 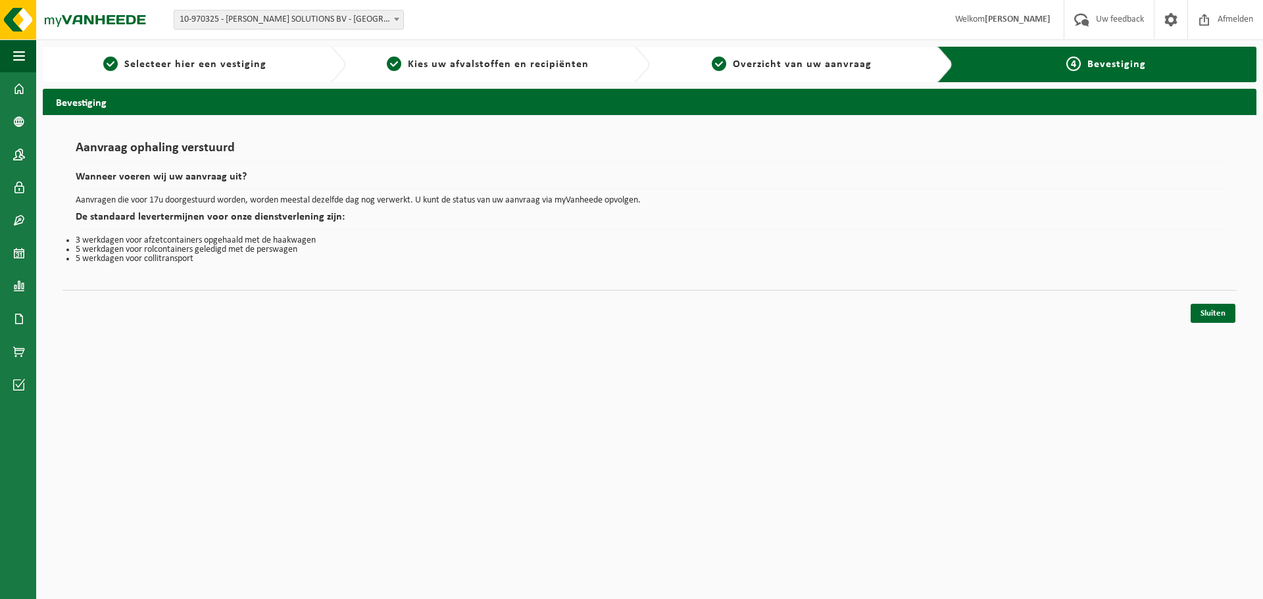 I want to click on h2: De standaard levertermijnen voor onze dienstverlening zijn:, so click(x=649, y=220).